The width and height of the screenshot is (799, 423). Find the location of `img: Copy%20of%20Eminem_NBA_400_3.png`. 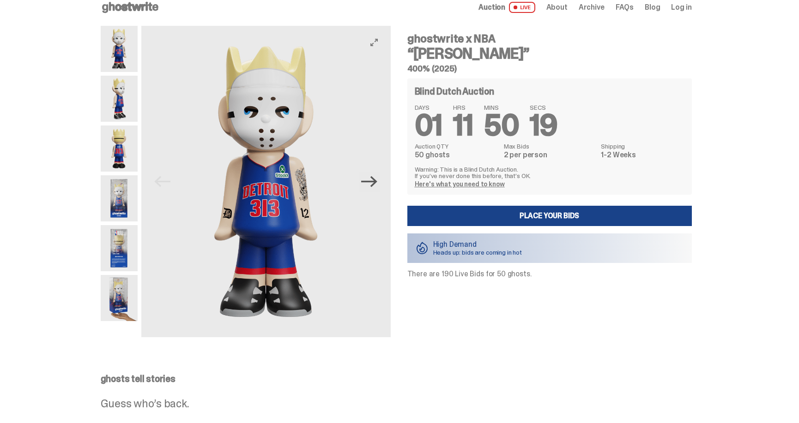

img: Copy%20of%20Eminem_NBA_400_3.png is located at coordinates (119, 99).